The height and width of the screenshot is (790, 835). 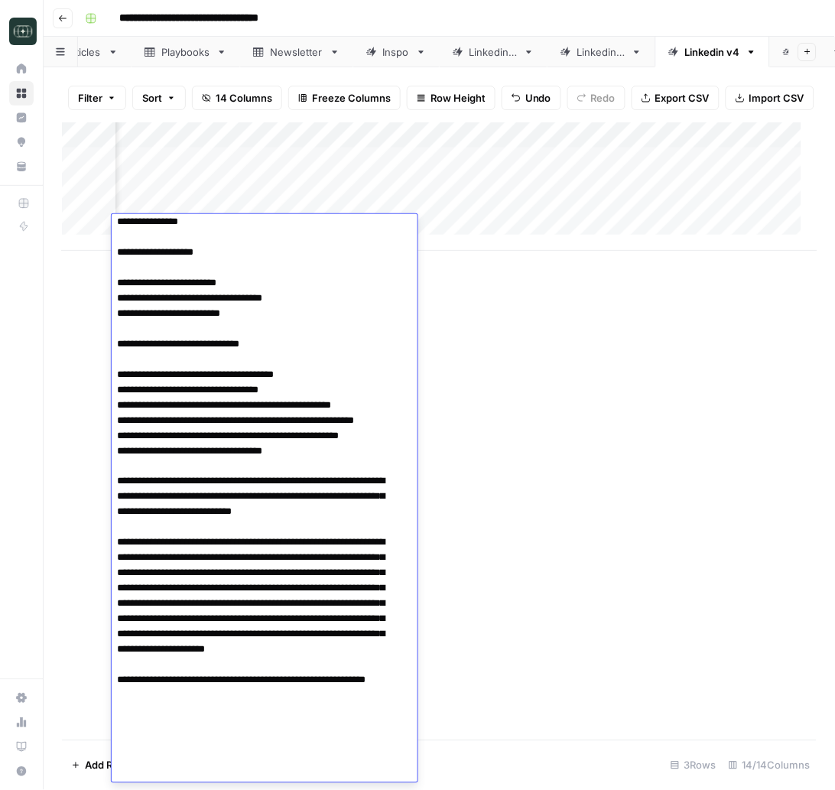 I want to click on button: Freeze Columns, so click(x=344, y=98).